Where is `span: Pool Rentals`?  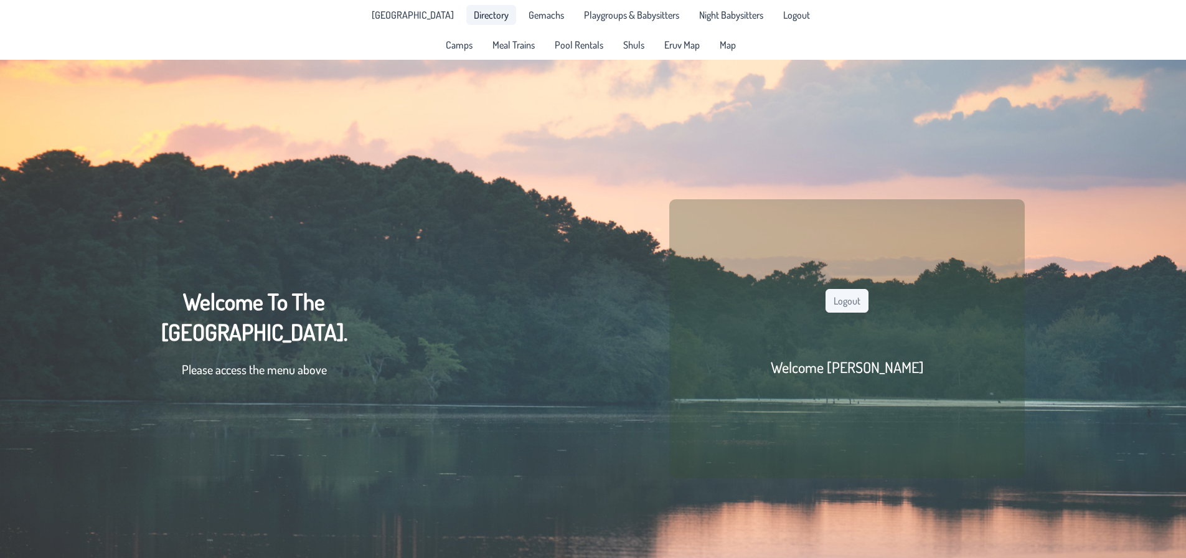 span: Pool Rentals is located at coordinates (579, 45).